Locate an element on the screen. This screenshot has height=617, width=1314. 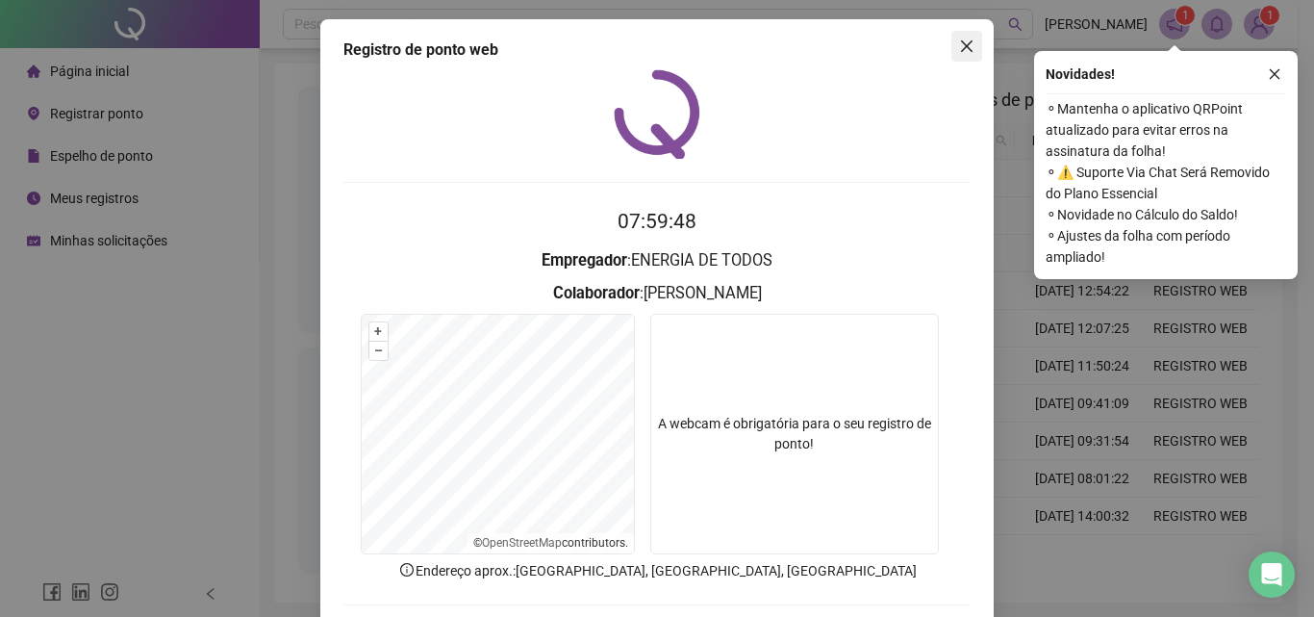
li: © contributors. is located at coordinates (550, 543).